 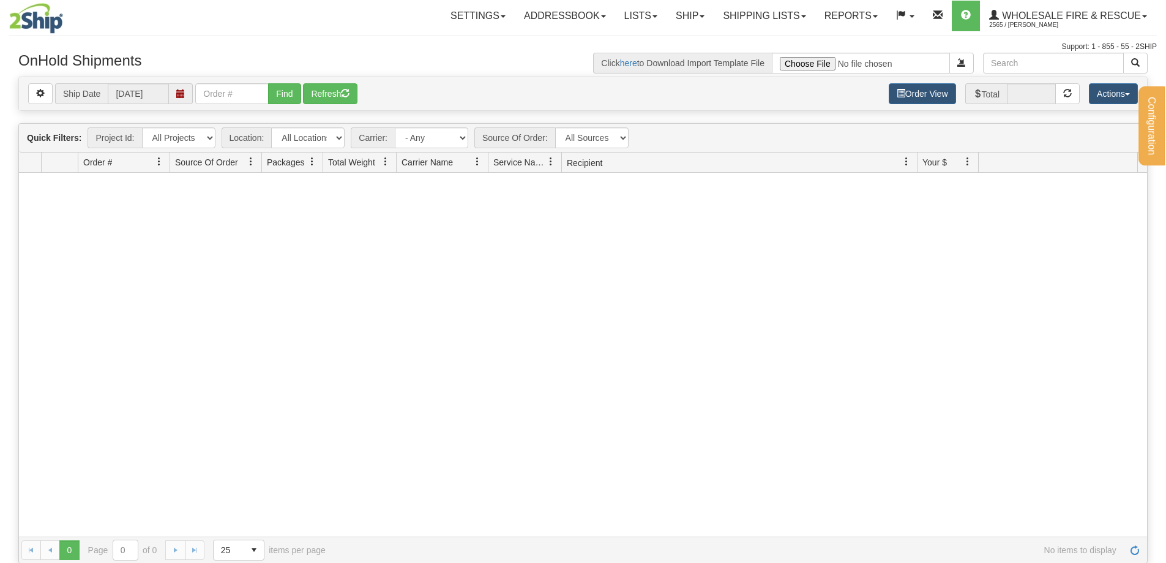 What do you see at coordinates (373, 138) in the screenshot?
I see `span: Carrier:` at bounding box center [373, 138].